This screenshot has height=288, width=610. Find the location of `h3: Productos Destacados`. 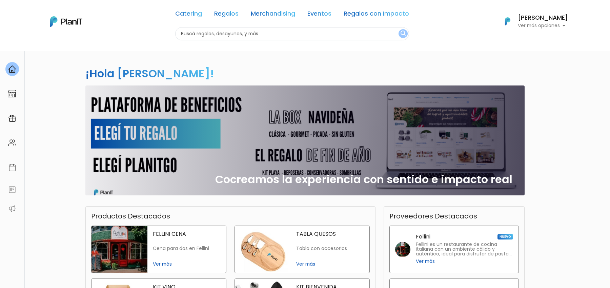

h3: Productos Destacados is located at coordinates (130, 216).